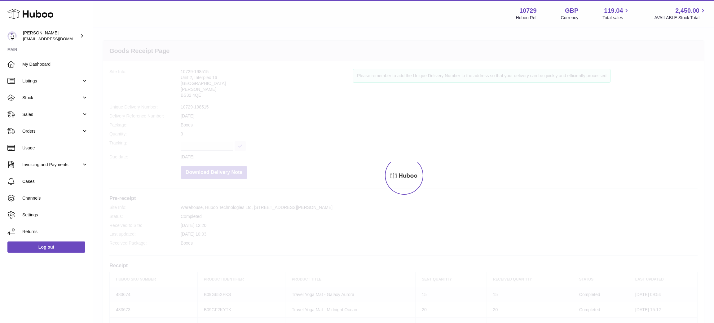 Image resolution: width=714 pixels, height=323 pixels. Describe the element at coordinates (52, 114) in the screenshot. I see `span: Sales` at that location.